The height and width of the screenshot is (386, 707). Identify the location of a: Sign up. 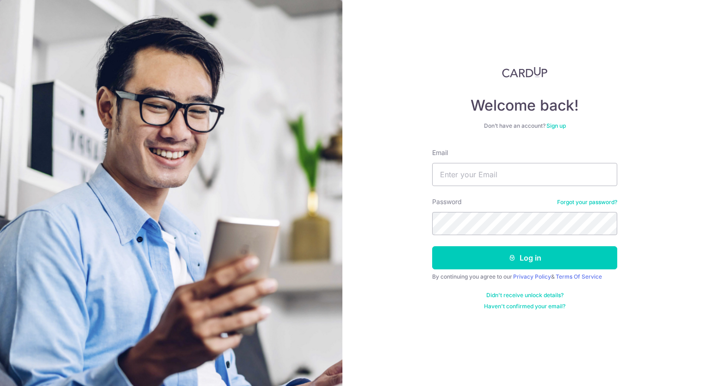
(556, 125).